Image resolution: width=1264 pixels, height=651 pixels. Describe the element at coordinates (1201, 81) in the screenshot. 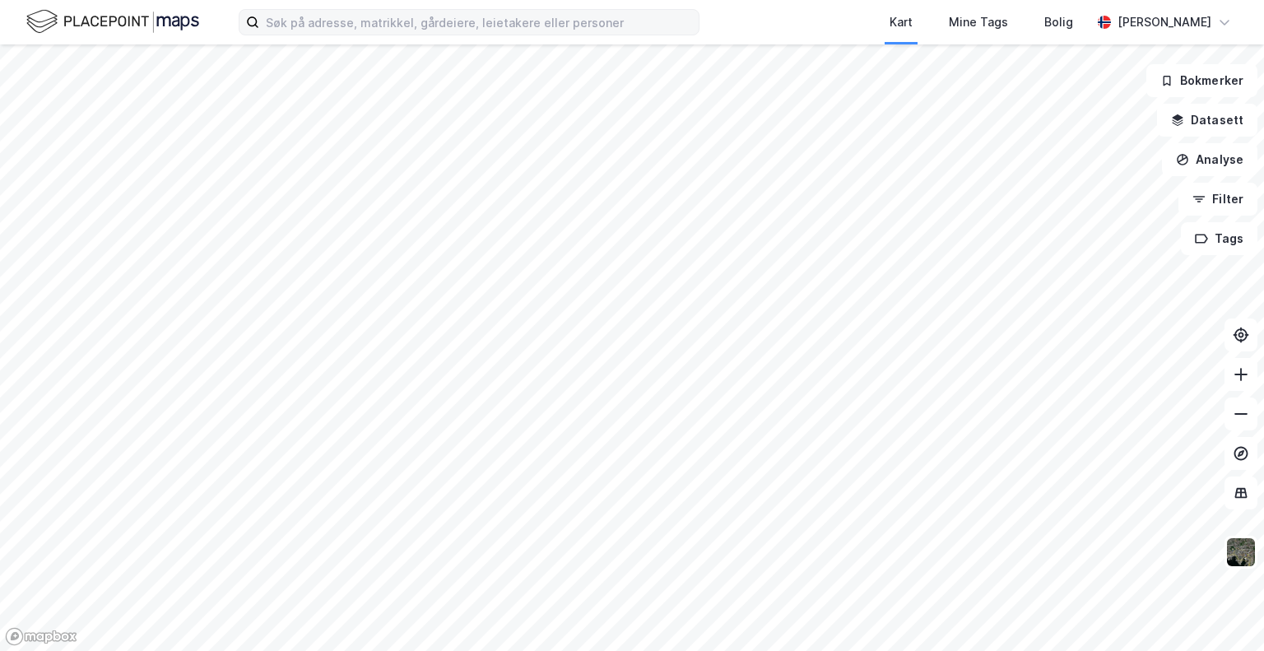

I see `button: Bokmerker` at that location.